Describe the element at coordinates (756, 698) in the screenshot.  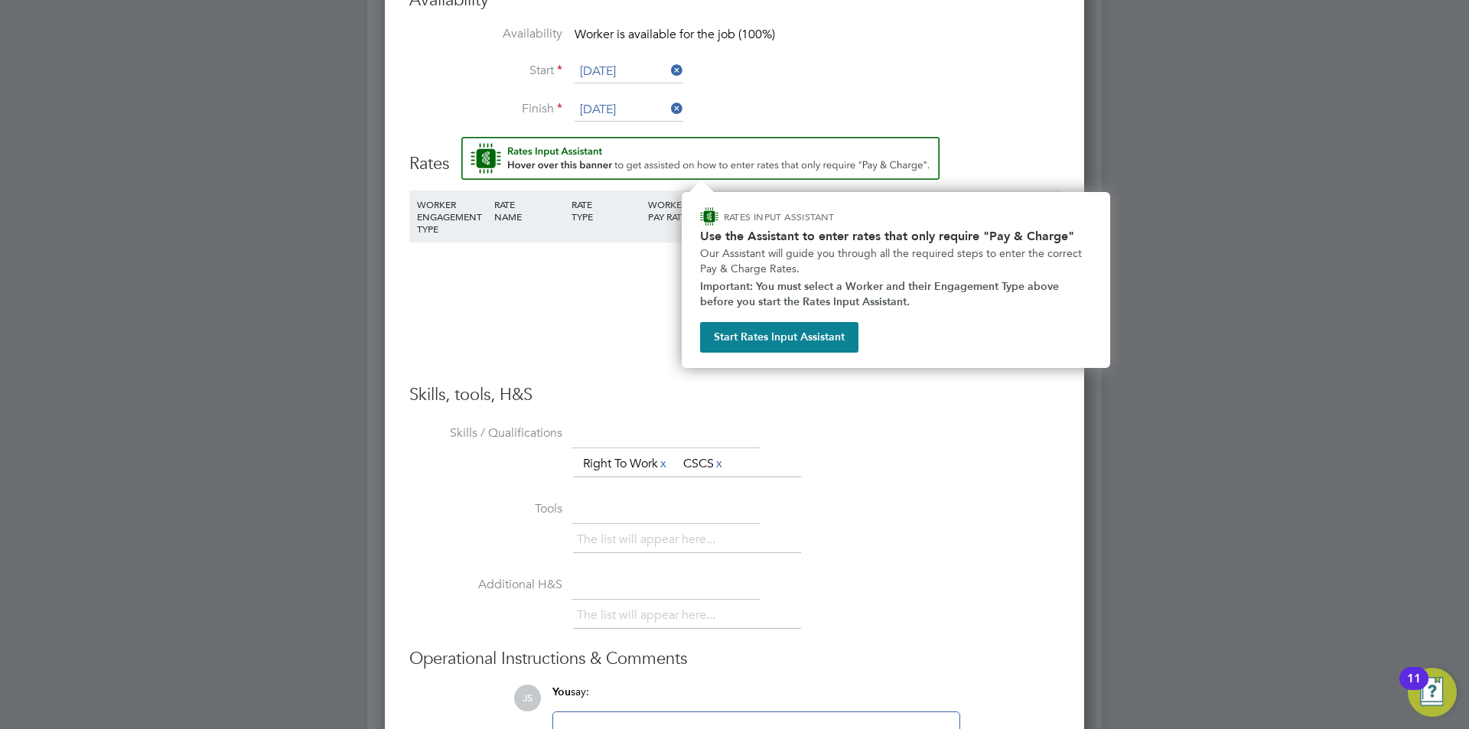
I see `div: say:` at that location.